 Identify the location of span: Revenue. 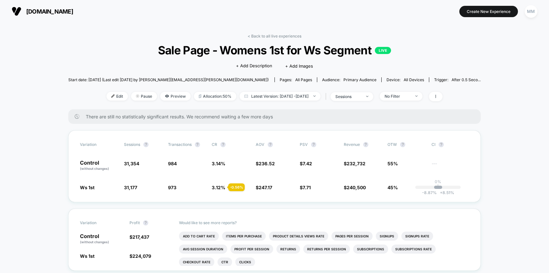
(352, 144).